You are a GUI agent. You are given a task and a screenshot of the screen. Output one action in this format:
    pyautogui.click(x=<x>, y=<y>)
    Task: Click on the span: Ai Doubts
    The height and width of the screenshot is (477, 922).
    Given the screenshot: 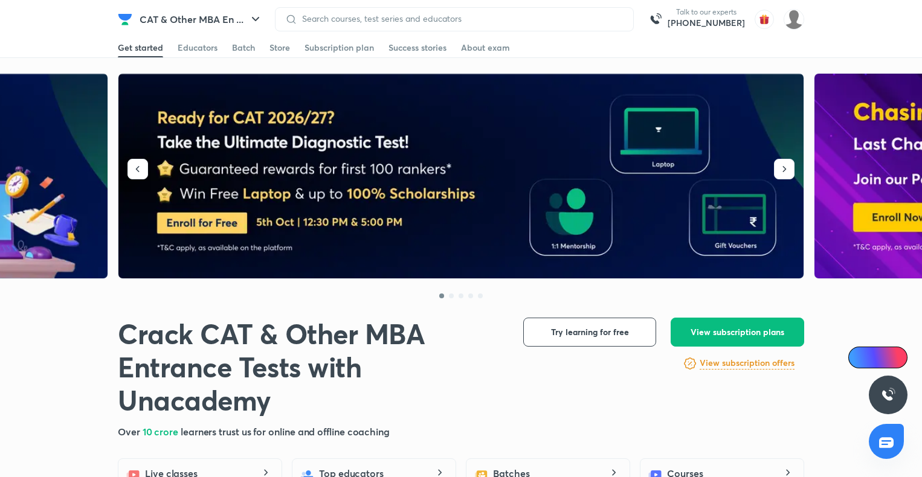 What is the action you would take?
    pyautogui.click(x=884, y=358)
    